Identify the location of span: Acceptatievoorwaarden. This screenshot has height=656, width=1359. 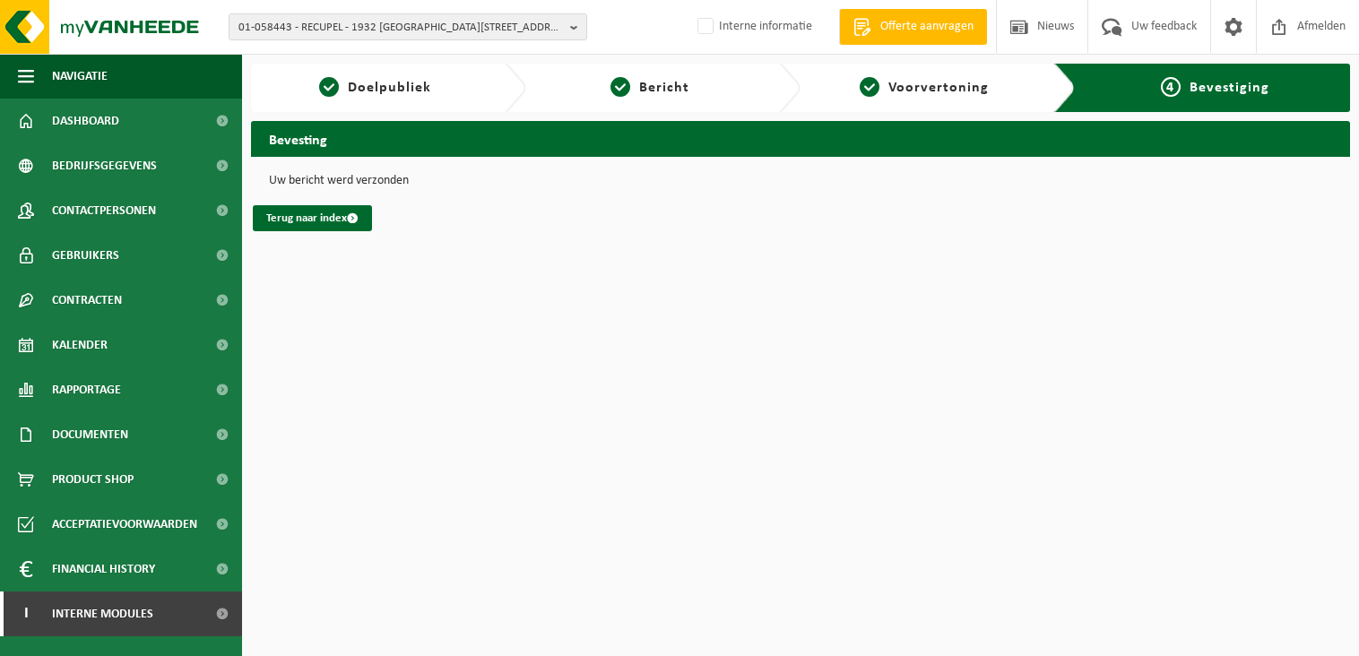
(125, 524).